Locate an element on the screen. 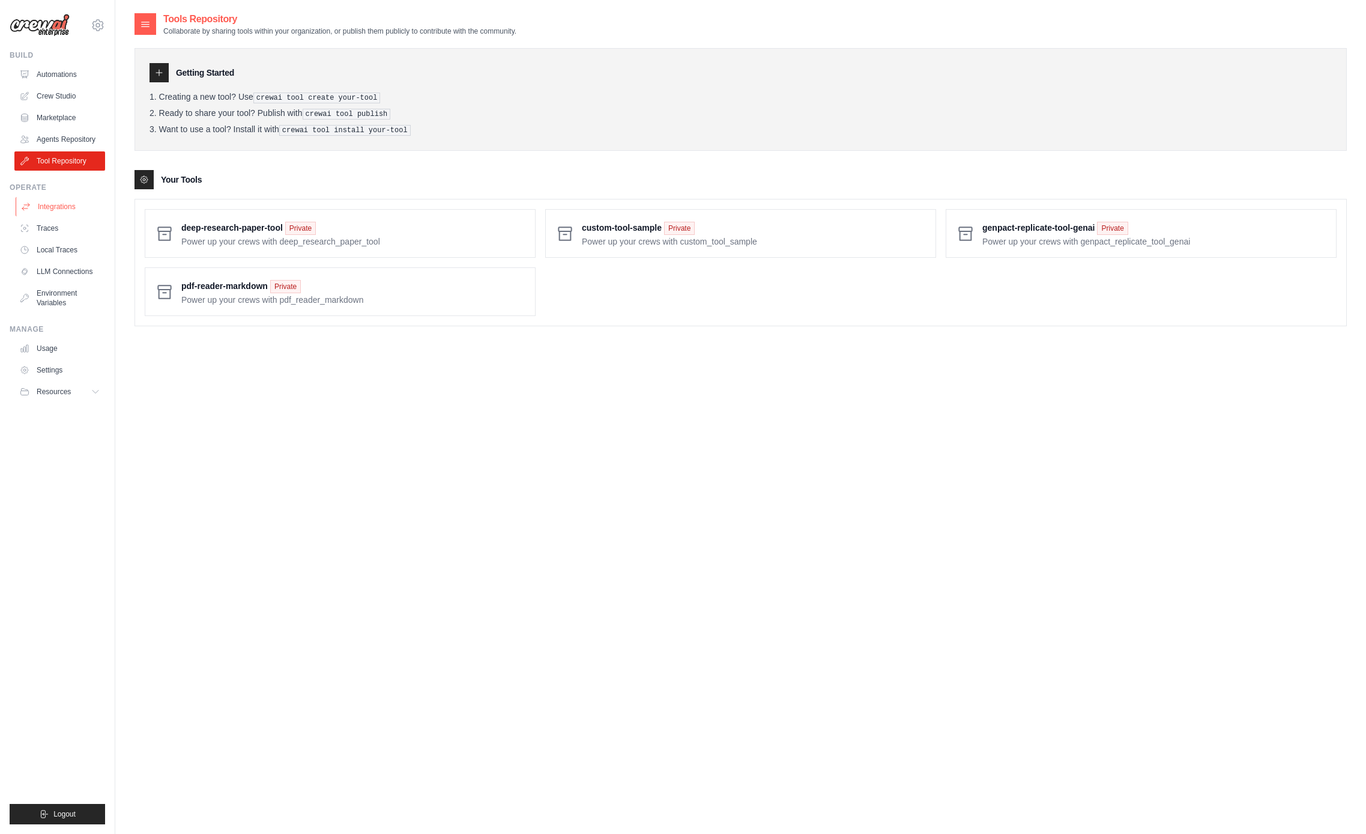  a: Marketplace is located at coordinates (59, 118).